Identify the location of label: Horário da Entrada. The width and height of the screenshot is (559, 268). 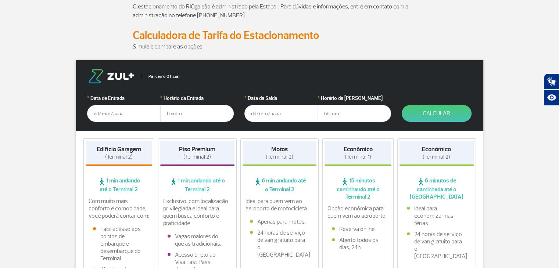
(197, 98).